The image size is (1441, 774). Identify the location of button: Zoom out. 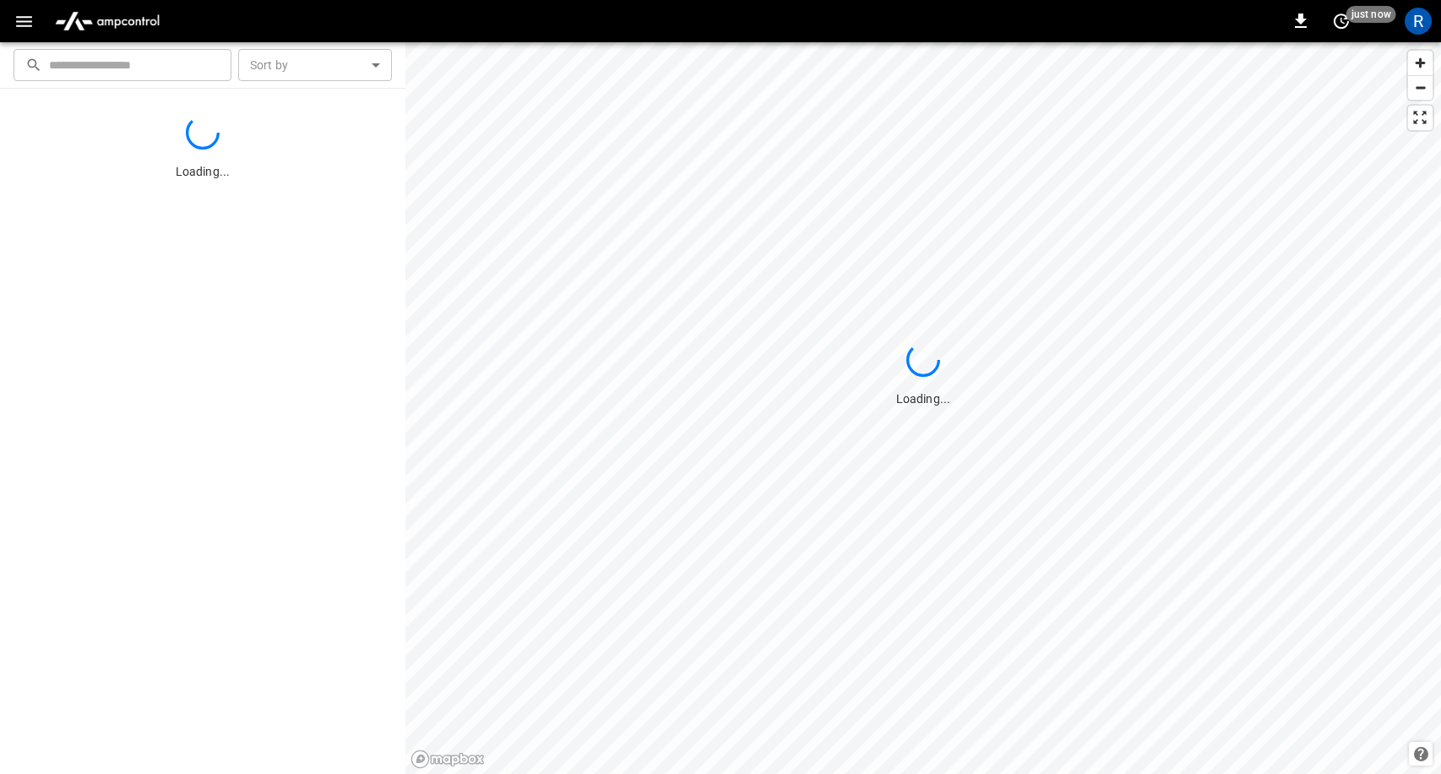
(1420, 87).